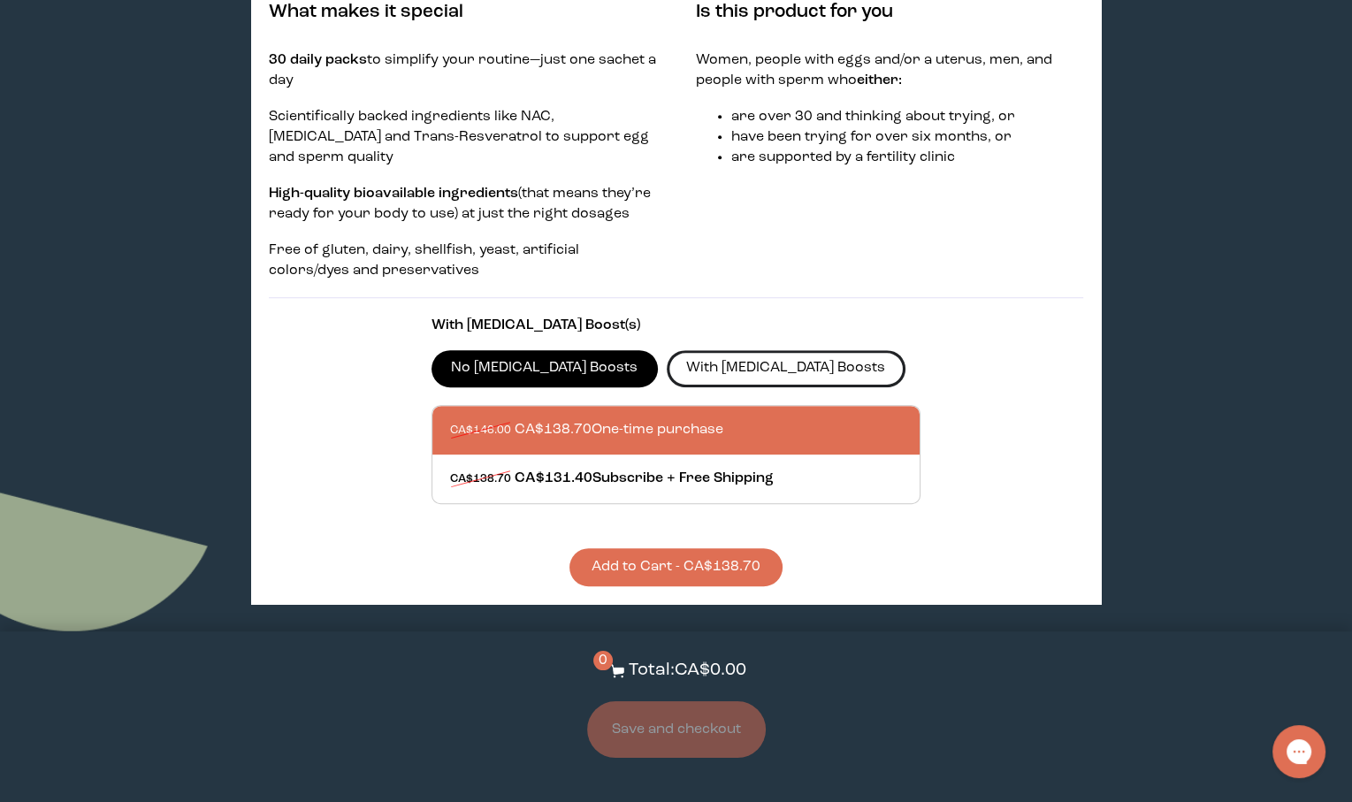  Describe the element at coordinates (907, 137) in the screenshot. I see `li: have been trying for over six months, or` at that location.